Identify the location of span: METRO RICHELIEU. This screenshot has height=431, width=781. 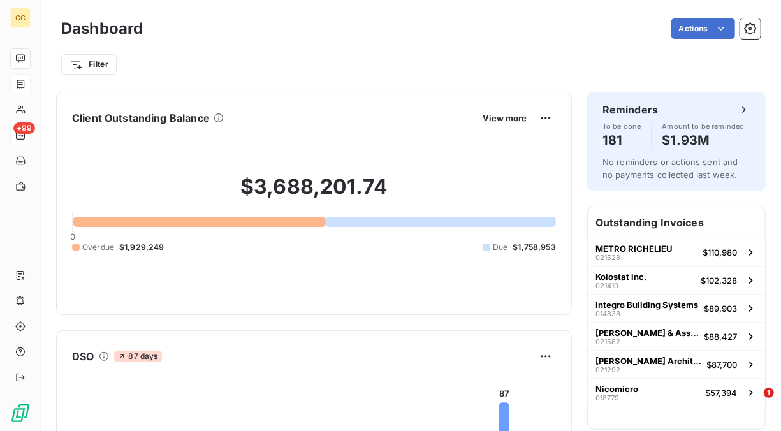
(634, 249).